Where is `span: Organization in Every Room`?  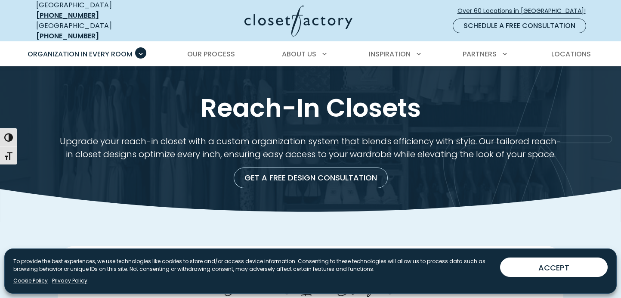
span: Organization in Every Room is located at coordinates (80, 54).